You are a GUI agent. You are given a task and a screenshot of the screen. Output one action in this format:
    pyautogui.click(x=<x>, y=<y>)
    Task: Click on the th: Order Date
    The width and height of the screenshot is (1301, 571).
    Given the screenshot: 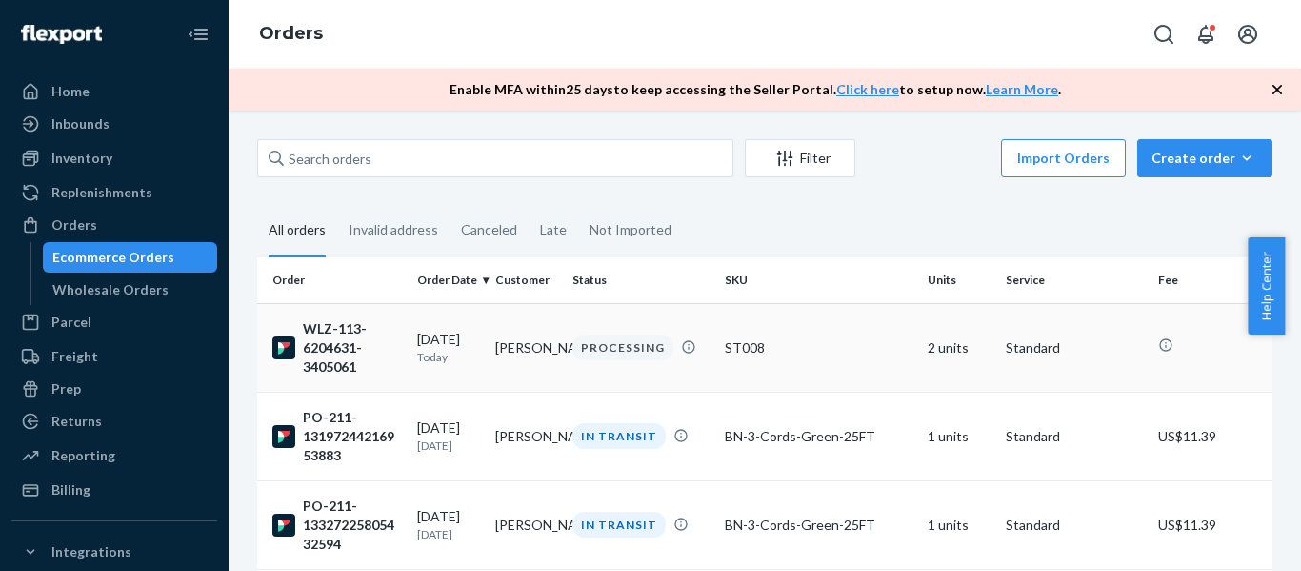 What is the action you would take?
    pyautogui.click(x=449, y=280)
    